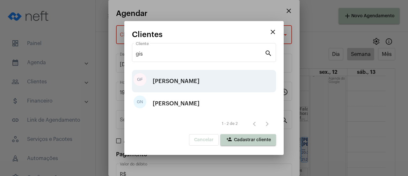 The width and height of the screenshot is (408, 176). I want to click on button: Página anterior, so click(255, 123).